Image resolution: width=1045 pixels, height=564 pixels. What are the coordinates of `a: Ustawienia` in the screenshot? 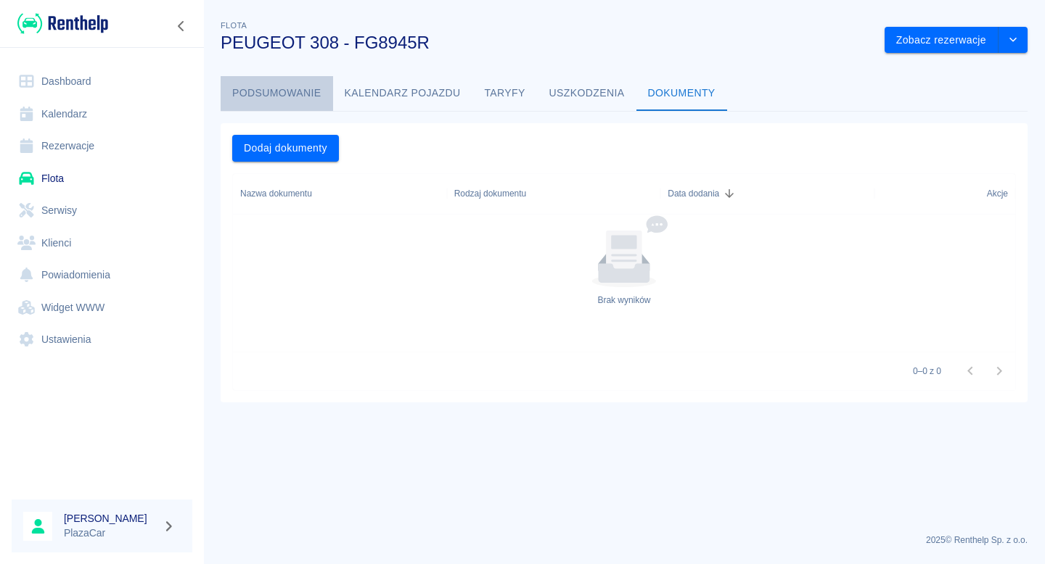 It's located at (102, 339).